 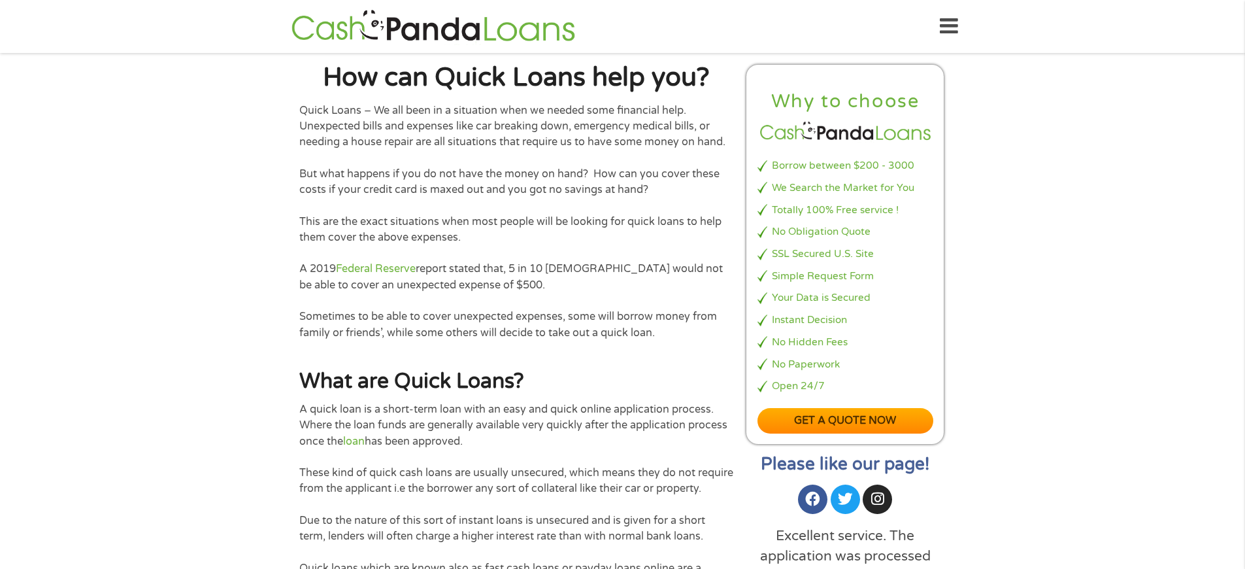 What do you see at coordinates (846, 210) in the screenshot?
I see `li: Totally 100% Free service !` at bounding box center [846, 210].